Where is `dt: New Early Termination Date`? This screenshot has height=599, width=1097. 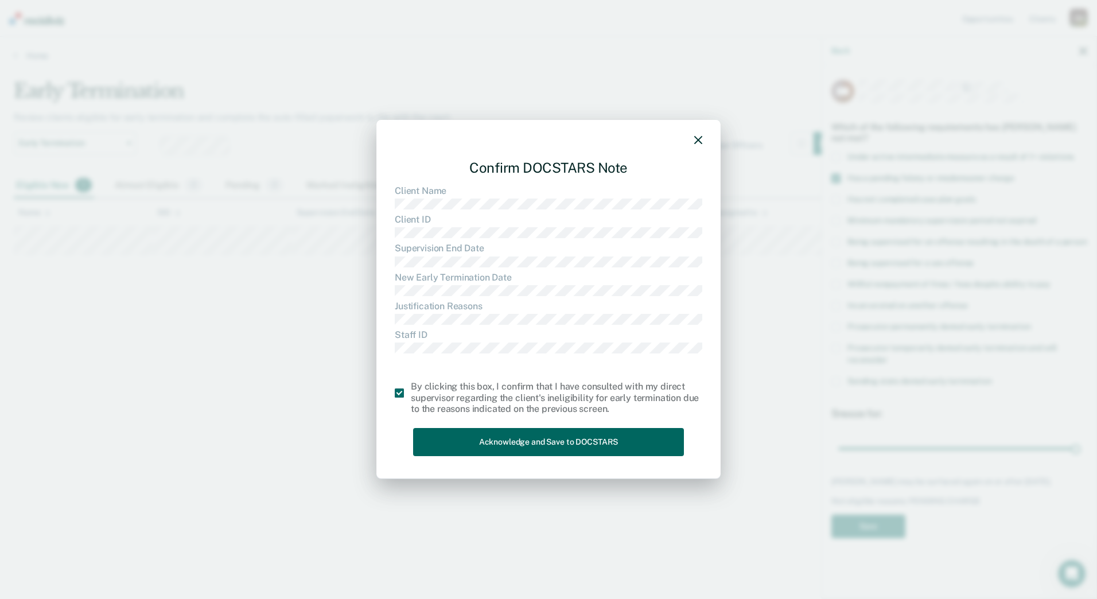 dt: New Early Termination Date is located at coordinates (548, 277).